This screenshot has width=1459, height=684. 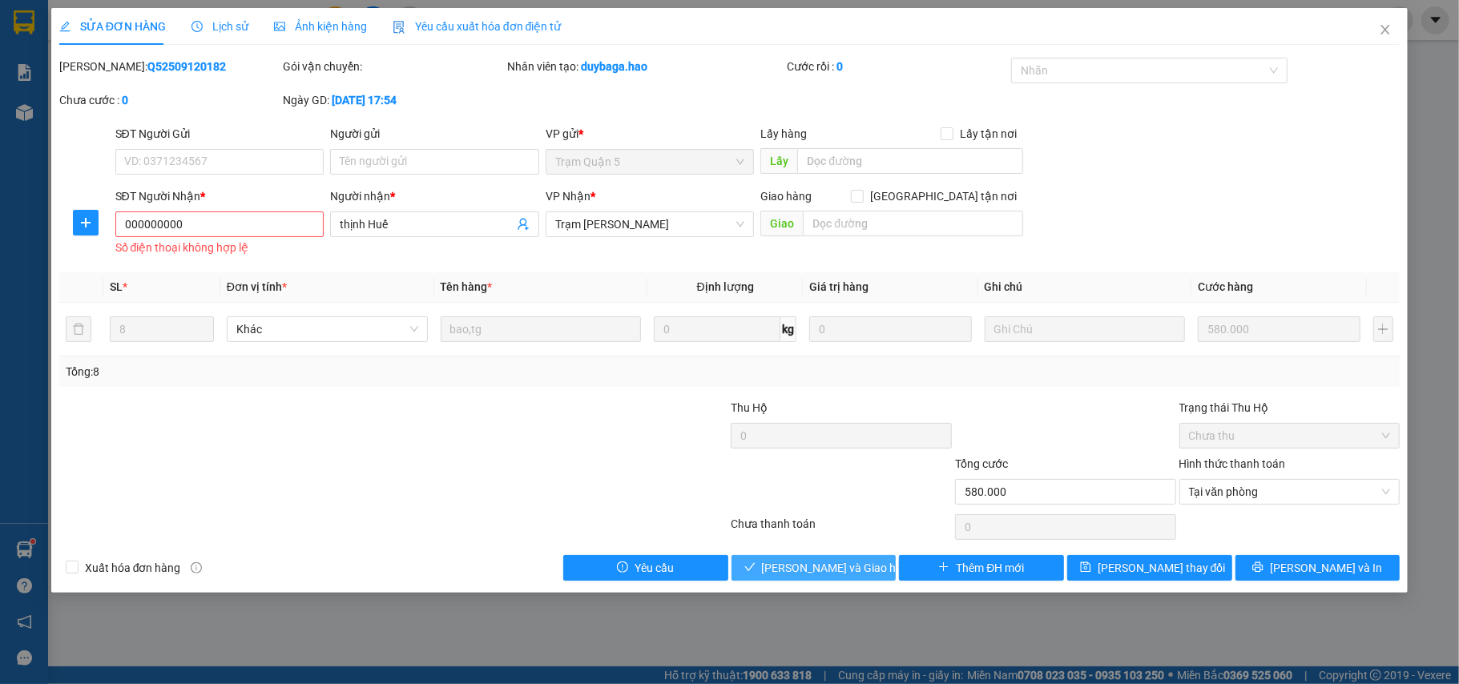 What do you see at coordinates (725, 287) in the screenshot?
I see `span: Định lượng` at bounding box center [725, 287].